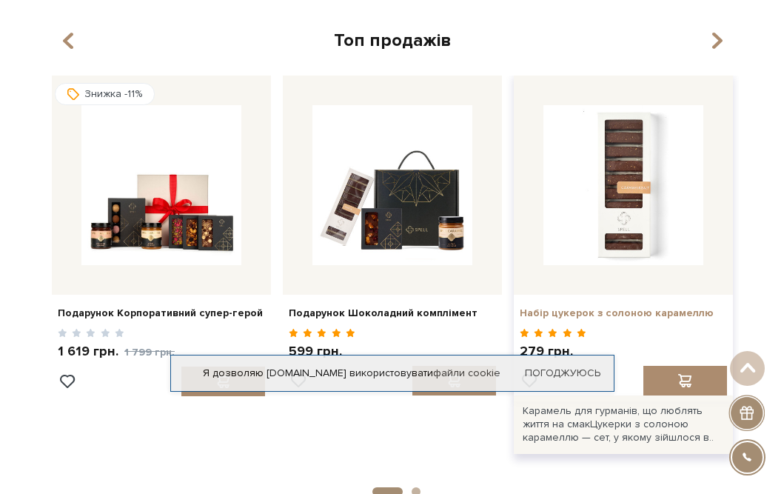  I want to click on a: Набір цукерок з солоною карамеллю, so click(624, 313).